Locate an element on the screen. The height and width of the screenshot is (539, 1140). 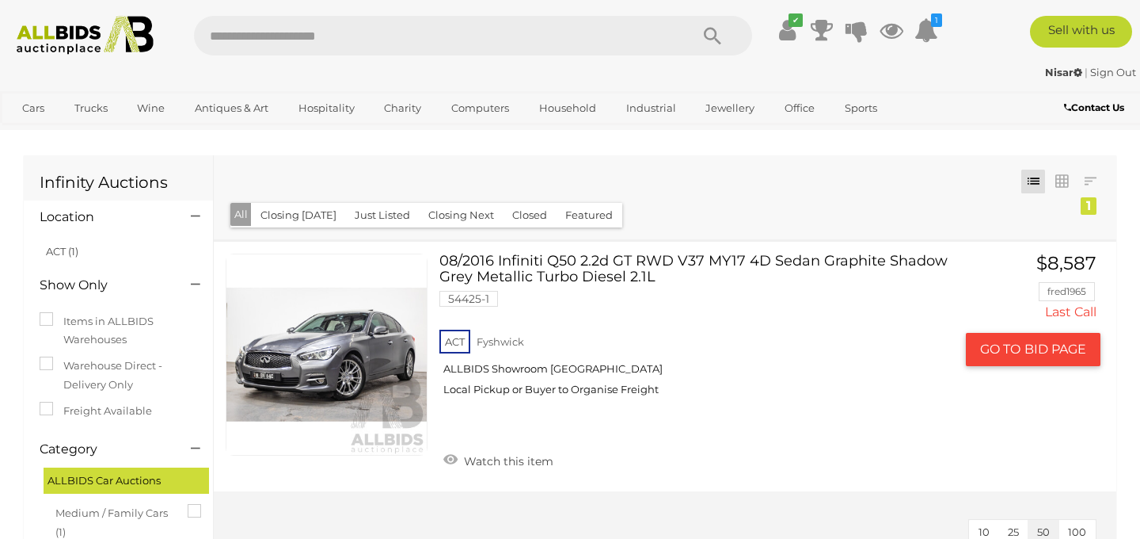
a: $8,587 fred1965 Last Call GO TOBID PAGE is located at coordinates (1039, 310).